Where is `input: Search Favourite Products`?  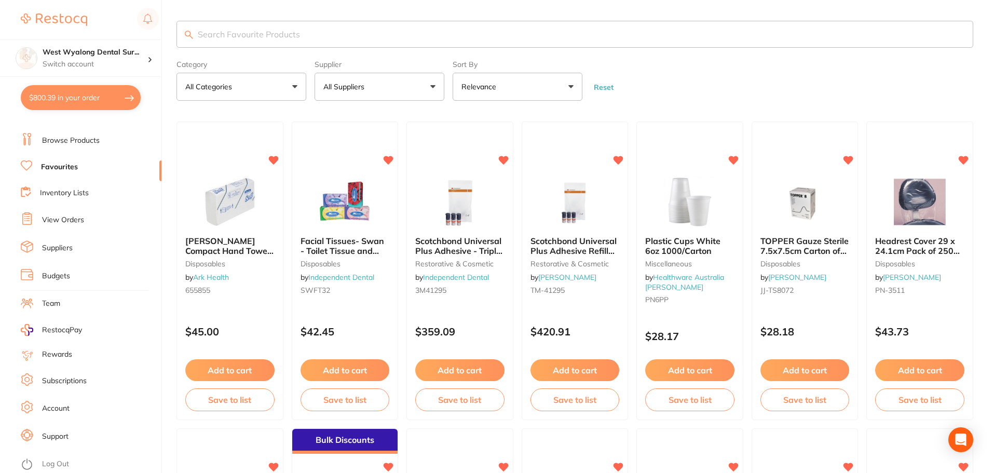 input: Search Favourite Products is located at coordinates (575, 34).